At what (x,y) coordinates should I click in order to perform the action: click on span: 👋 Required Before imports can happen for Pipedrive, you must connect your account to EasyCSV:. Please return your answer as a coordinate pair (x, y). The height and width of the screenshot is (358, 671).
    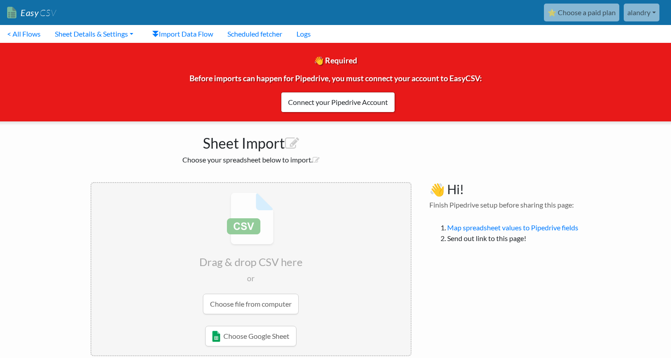
    Looking at the image, I should click on (336, 80).